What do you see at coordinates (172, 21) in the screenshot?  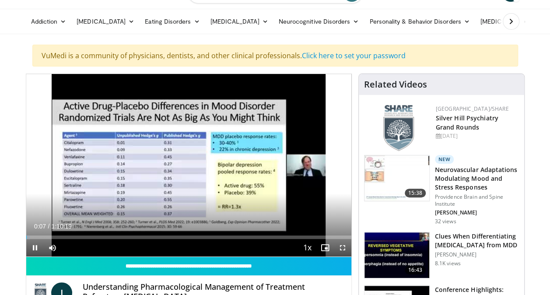 I see `a: Eating Disorders` at bounding box center [172, 21].